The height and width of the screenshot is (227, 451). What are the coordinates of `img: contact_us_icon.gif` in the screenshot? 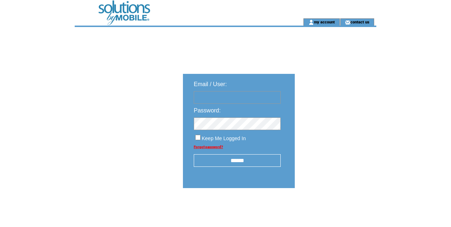 It's located at (347, 22).